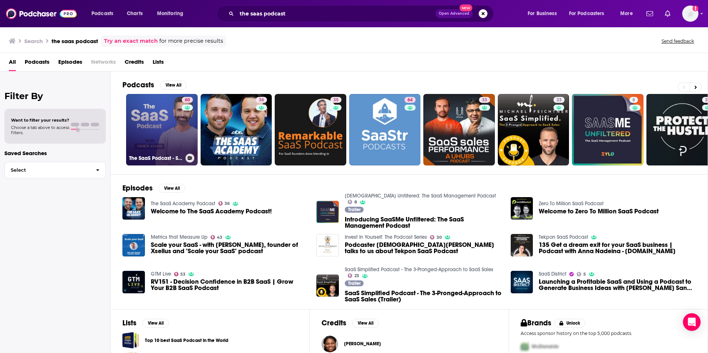  I want to click on h3: The SaaS Podcast - SaaS, Startups, Growth Hacking & Entrepreneurship, so click(156, 158).